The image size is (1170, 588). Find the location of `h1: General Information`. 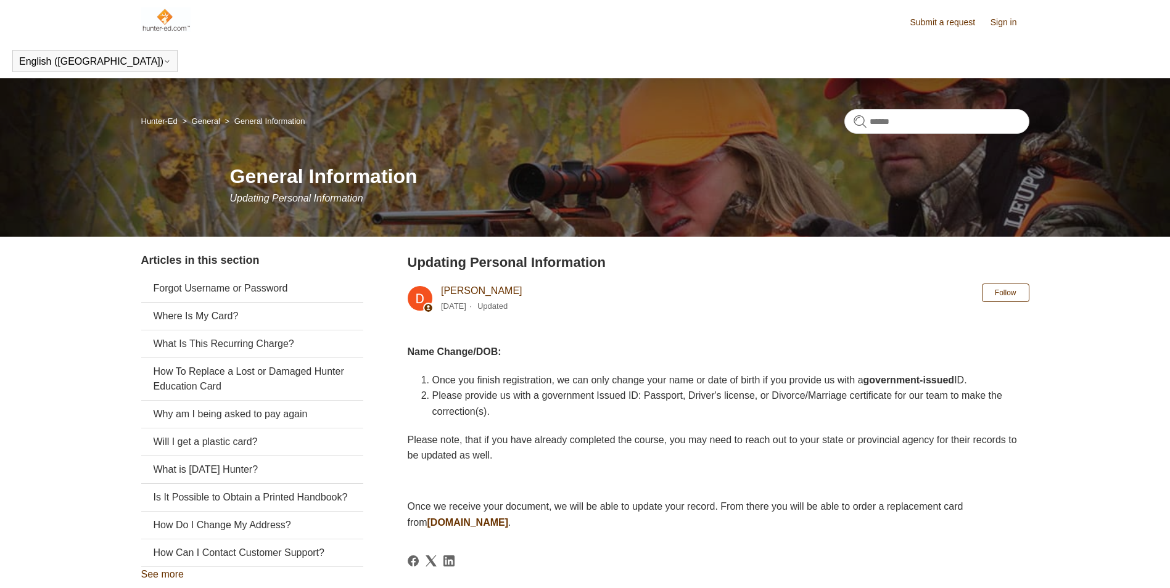

h1: General Information is located at coordinates (630, 176).